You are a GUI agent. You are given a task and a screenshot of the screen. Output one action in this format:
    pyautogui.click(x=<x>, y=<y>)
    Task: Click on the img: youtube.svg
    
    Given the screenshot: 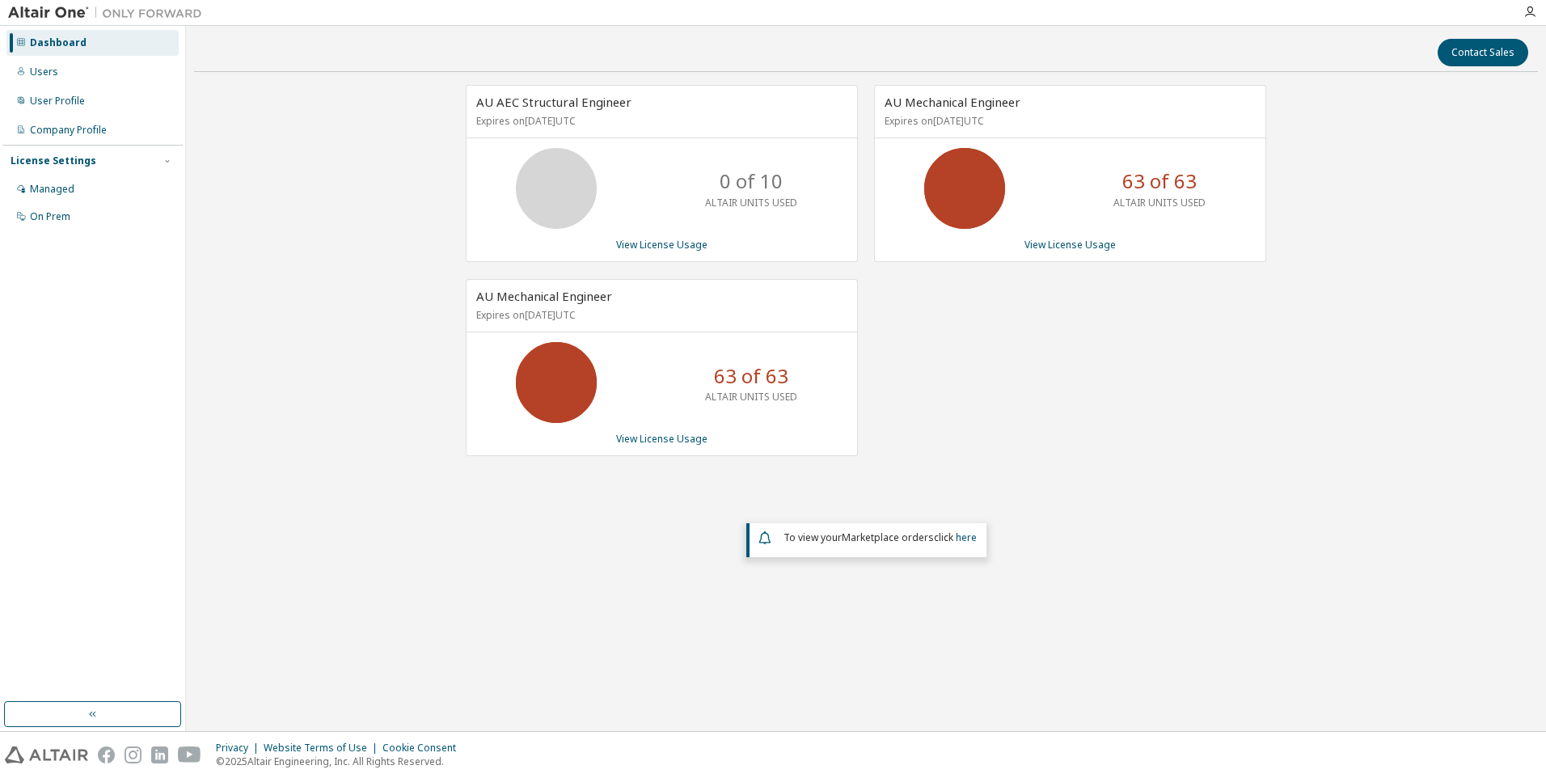 What is the action you would take?
    pyautogui.click(x=189, y=755)
    